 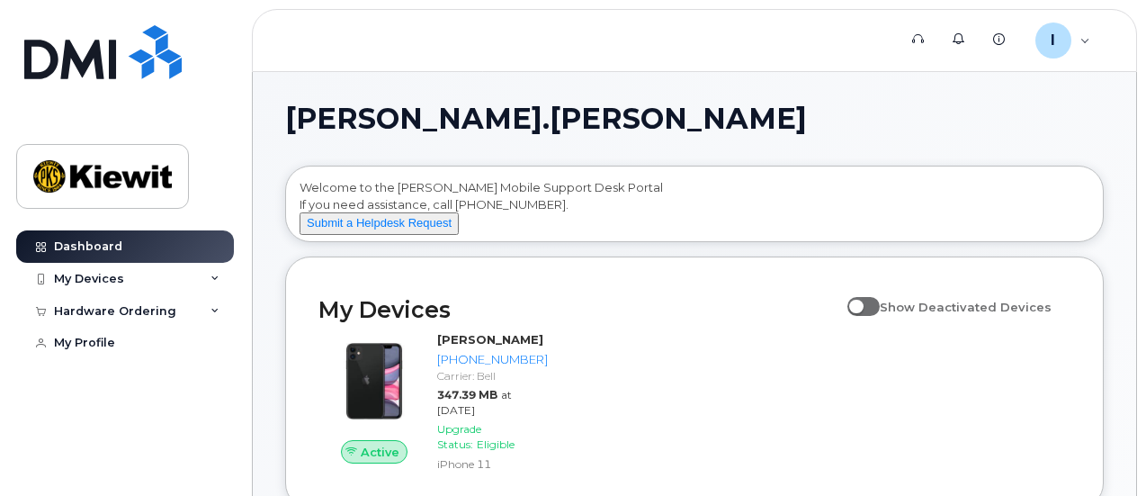 What do you see at coordinates (855, 297) in the screenshot?
I see `input: Show Deactivated Devices` at bounding box center [855, 297].